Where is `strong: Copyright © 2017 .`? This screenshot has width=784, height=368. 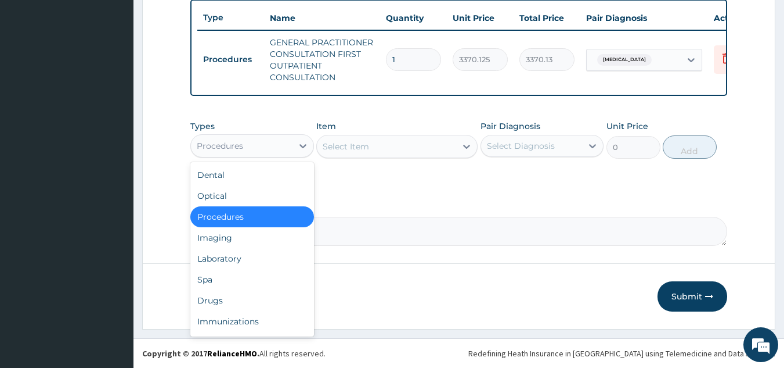 strong: Copyright © 2017 . is located at coordinates (201, 353).